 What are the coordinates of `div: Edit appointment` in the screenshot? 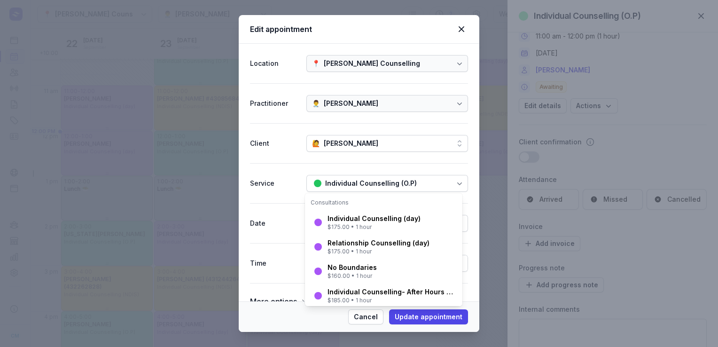 It's located at (353, 29).